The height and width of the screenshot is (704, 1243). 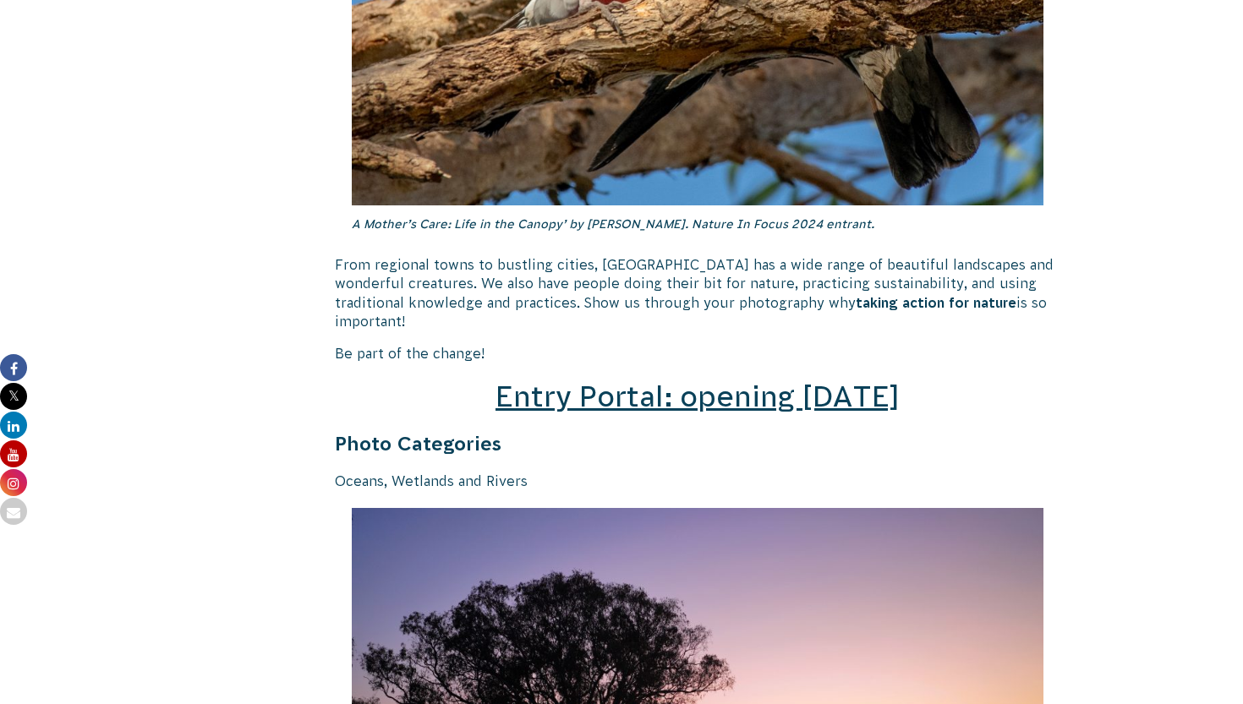 I want to click on p: Be part of the change!, so click(x=697, y=353).